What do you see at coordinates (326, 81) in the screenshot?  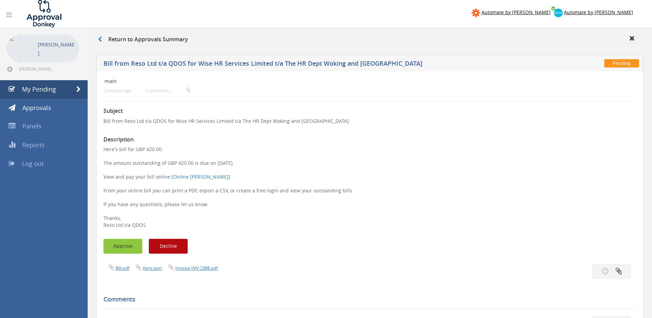 I see `h4: main` at bounding box center [326, 81].